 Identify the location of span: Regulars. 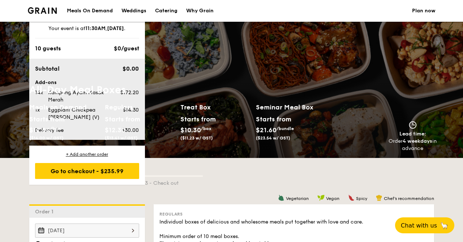
(171, 214).